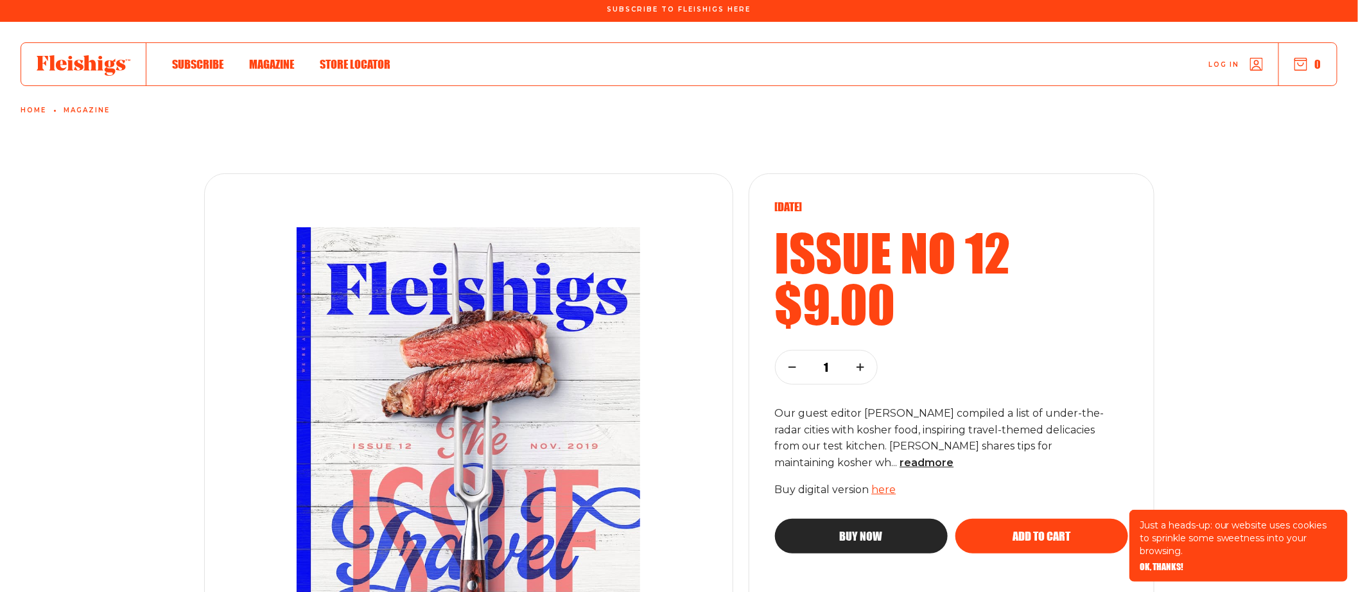 This screenshot has height=592, width=1358. I want to click on span: Store locator, so click(355, 64).